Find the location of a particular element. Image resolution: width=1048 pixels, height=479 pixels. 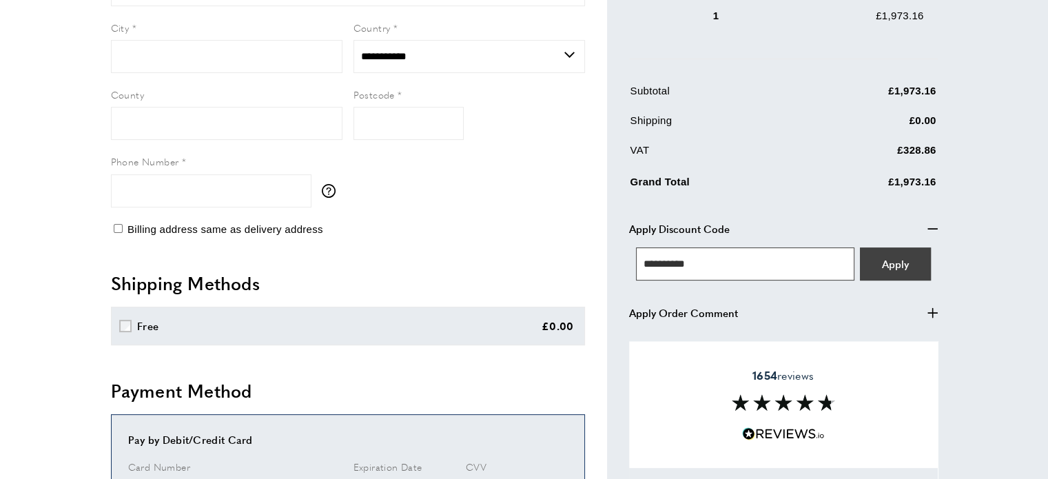

h2: Shipping Methods is located at coordinates (348, 283).